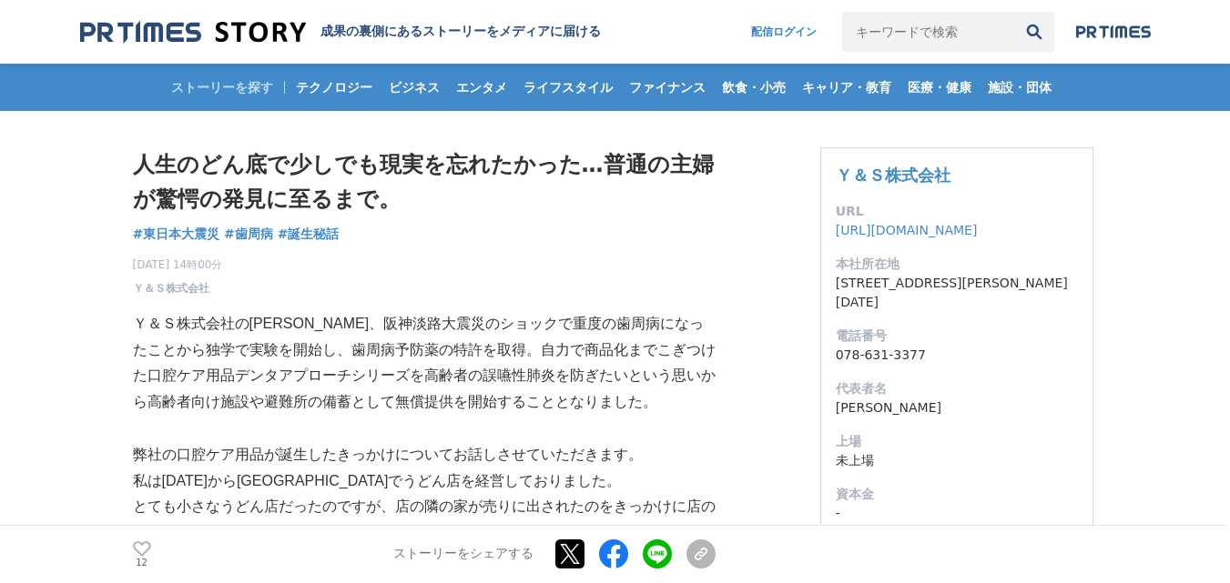  Describe the element at coordinates (309, 234) in the screenshot. I see `a: #誕生秘話` at that location.